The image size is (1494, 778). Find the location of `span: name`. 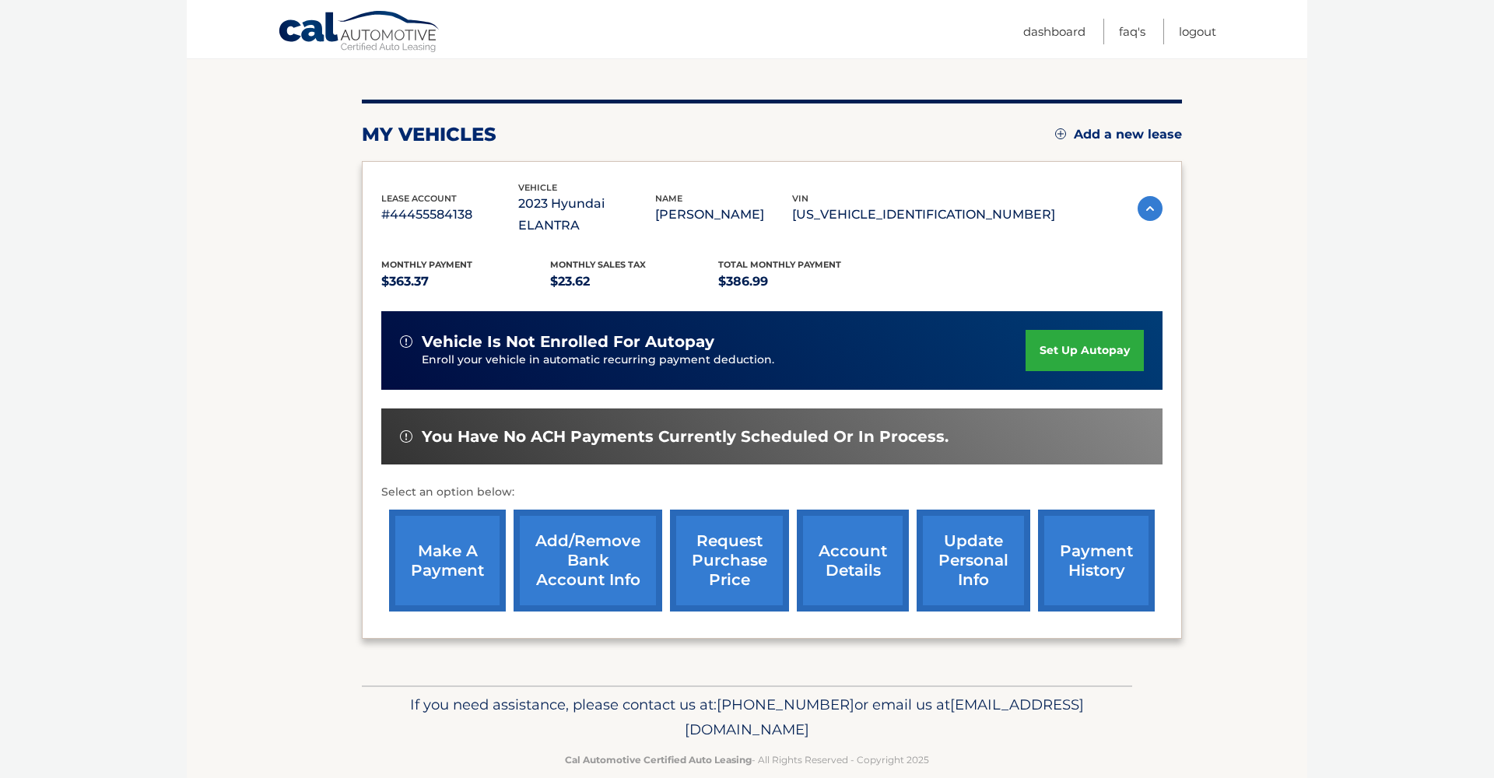

span: name is located at coordinates (669, 198).